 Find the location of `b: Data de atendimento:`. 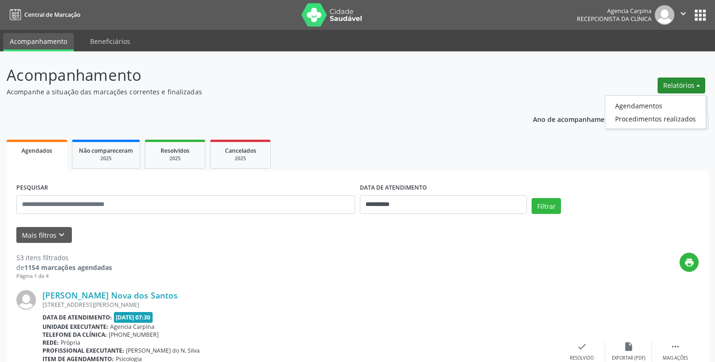

b: Data de atendimento: is located at coordinates (77, 317).